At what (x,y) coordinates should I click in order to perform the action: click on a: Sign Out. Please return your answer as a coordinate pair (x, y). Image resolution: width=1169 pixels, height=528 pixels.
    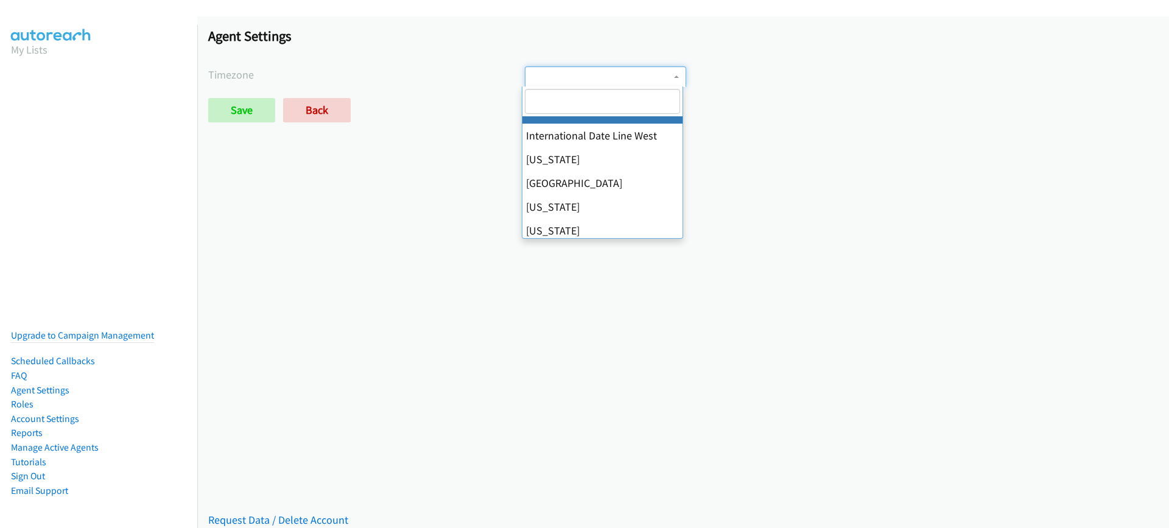
    Looking at the image, I should click on (28, 476).